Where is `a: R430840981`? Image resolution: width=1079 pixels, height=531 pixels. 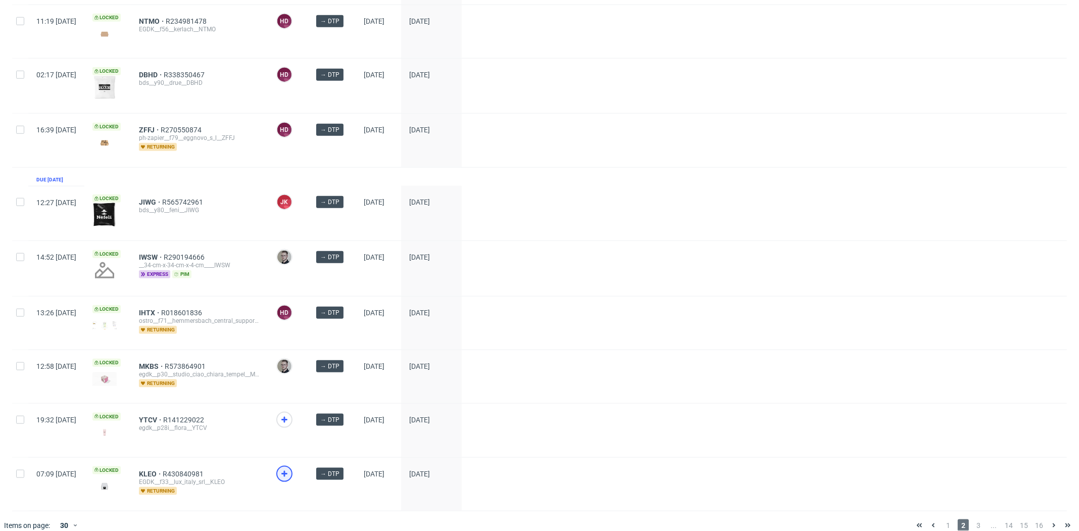
a: R430840981 is located at coordinates (184, 474).